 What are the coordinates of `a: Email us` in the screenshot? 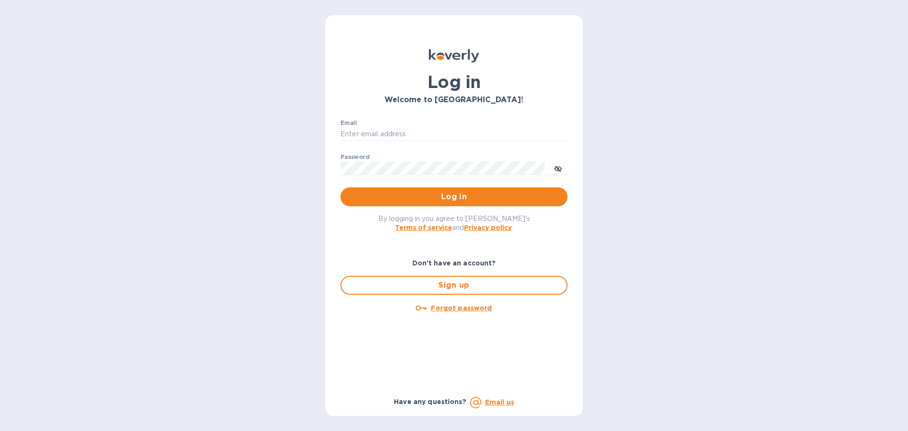 It's located at (499, 402).